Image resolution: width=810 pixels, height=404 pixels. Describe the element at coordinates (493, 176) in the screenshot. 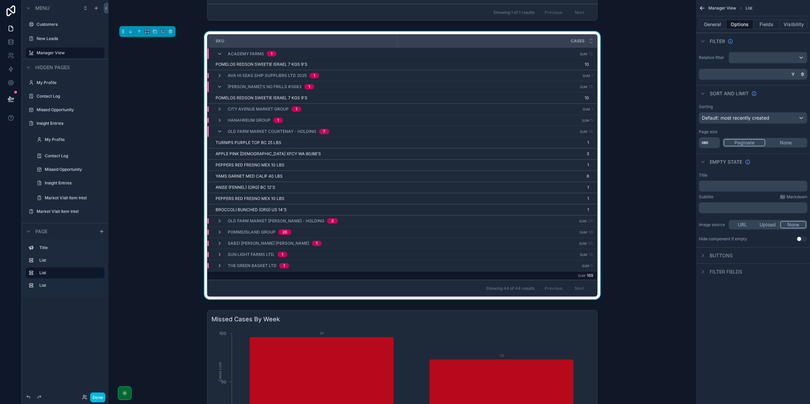

I see `span: 6` at that location.